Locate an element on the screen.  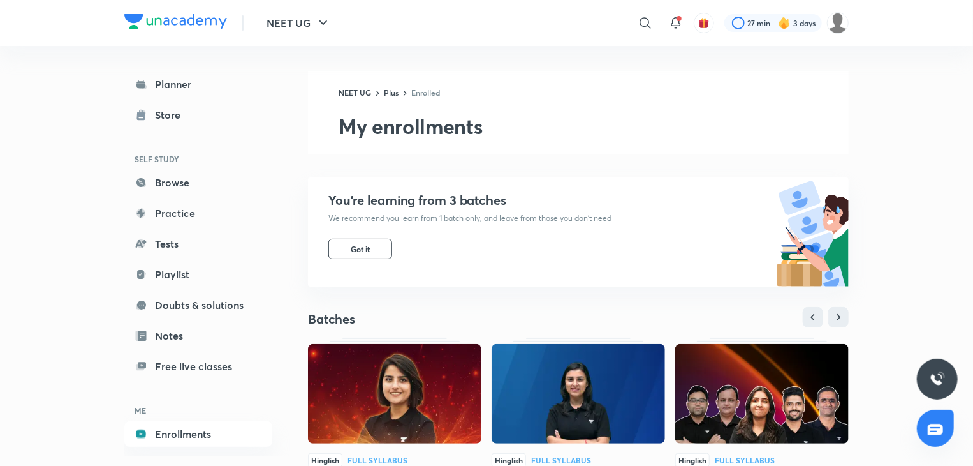
a: Enrollments is located at coordinates (198, 434).